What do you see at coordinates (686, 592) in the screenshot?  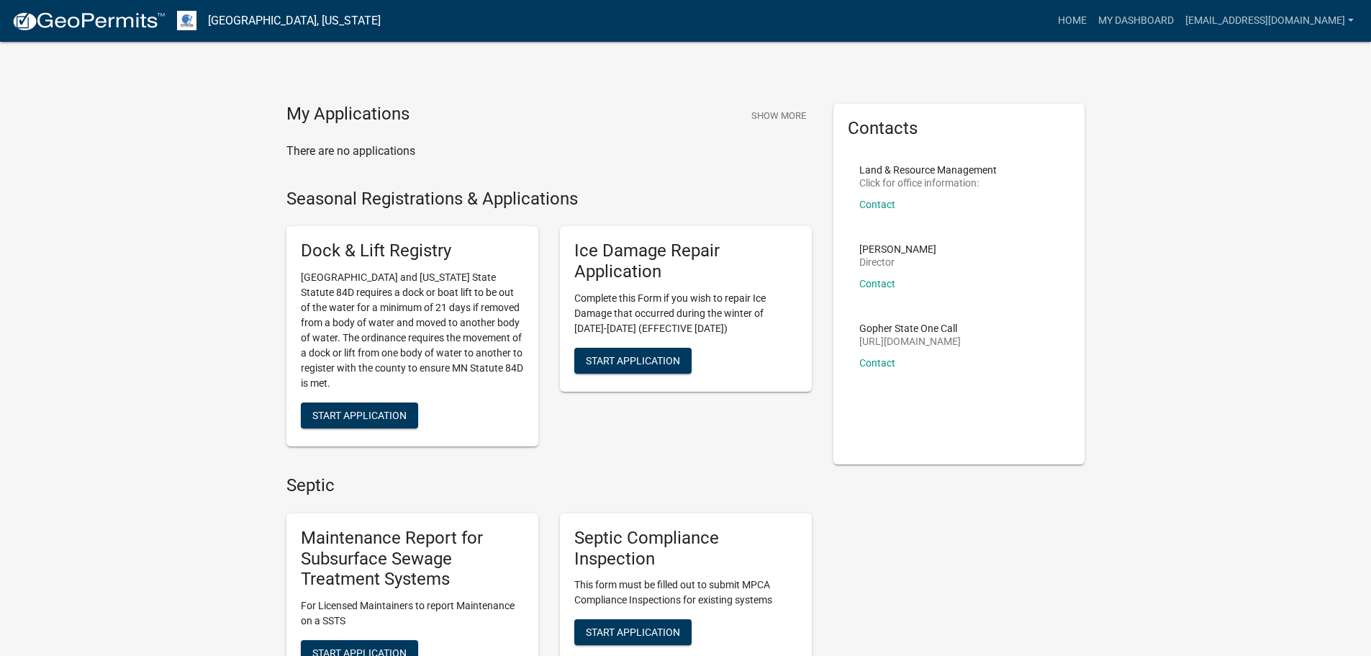 I see `p: This form must be filled out to submit MPCA Compliance Inspections for existing systems` at bounding box center [686, 592].